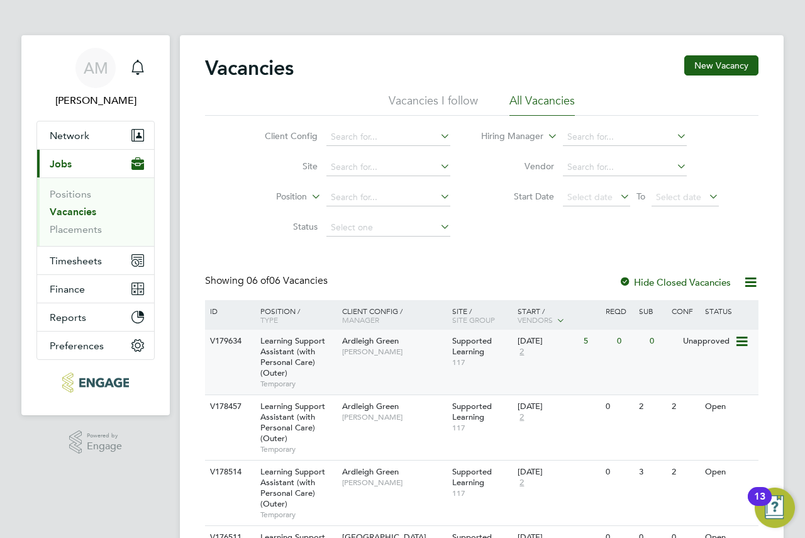 The width and height of the screenshot is (805, 538). I want to click on span: Type, so click(269, 319).